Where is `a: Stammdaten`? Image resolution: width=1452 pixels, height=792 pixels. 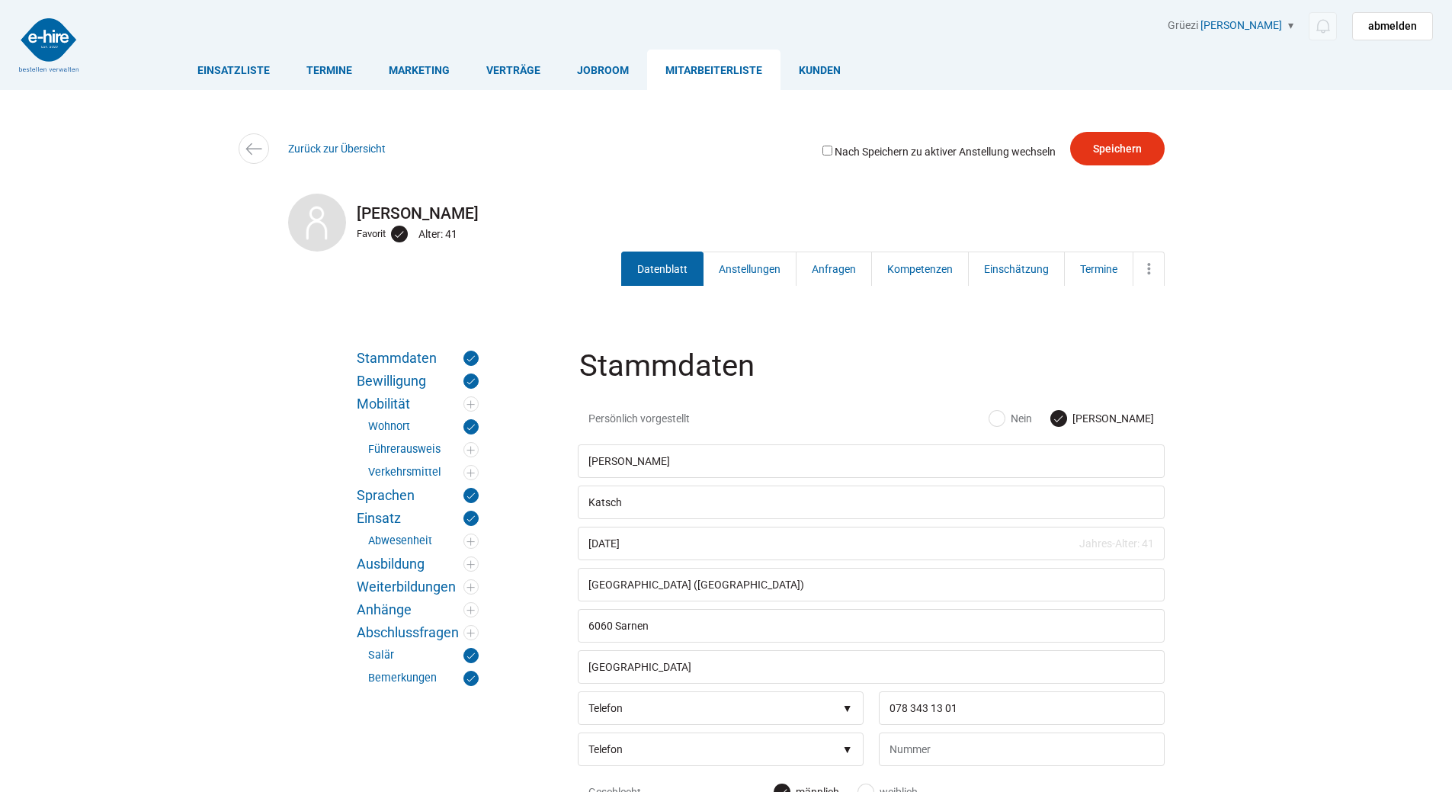 a: Stammdaten is located at coordinates (418, 358).